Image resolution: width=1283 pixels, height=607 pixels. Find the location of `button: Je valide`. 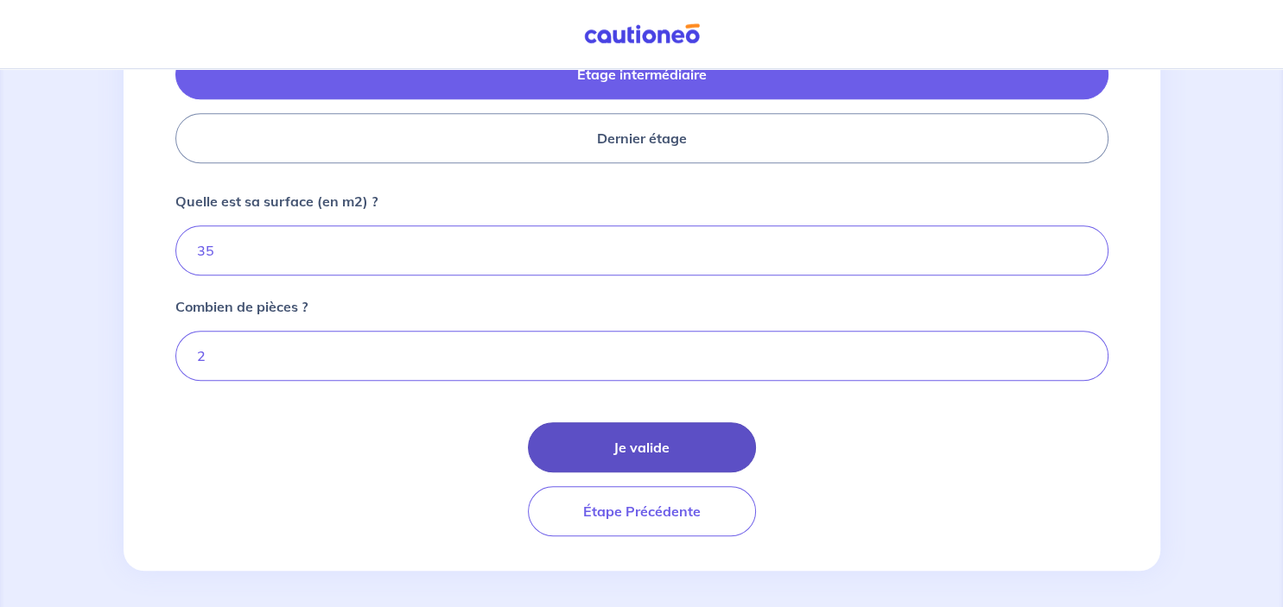

button: Je valide is located at coordinates (642, 448).